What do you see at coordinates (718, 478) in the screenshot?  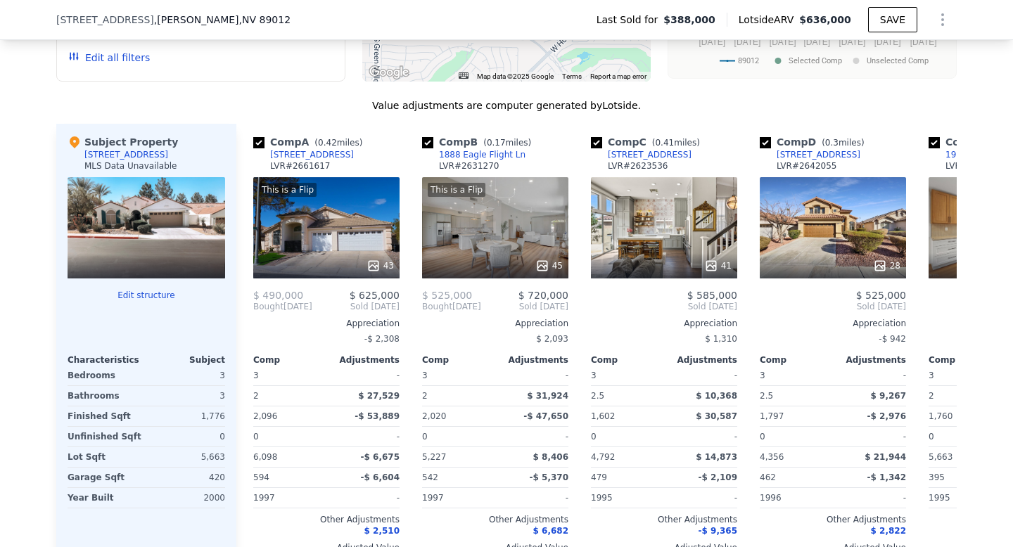 I see `span: -$ 2,109` at bounding box center [718, 478].